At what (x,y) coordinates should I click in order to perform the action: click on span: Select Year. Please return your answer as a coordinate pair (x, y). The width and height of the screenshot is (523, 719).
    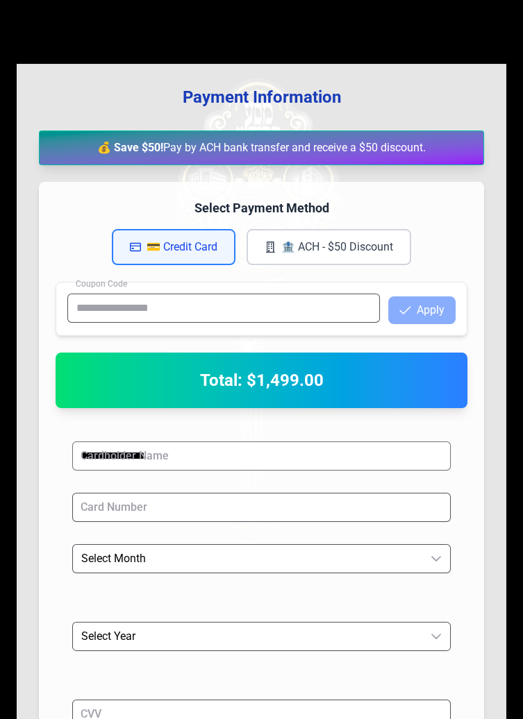
    Looking at the image, I should click on (247, 636).